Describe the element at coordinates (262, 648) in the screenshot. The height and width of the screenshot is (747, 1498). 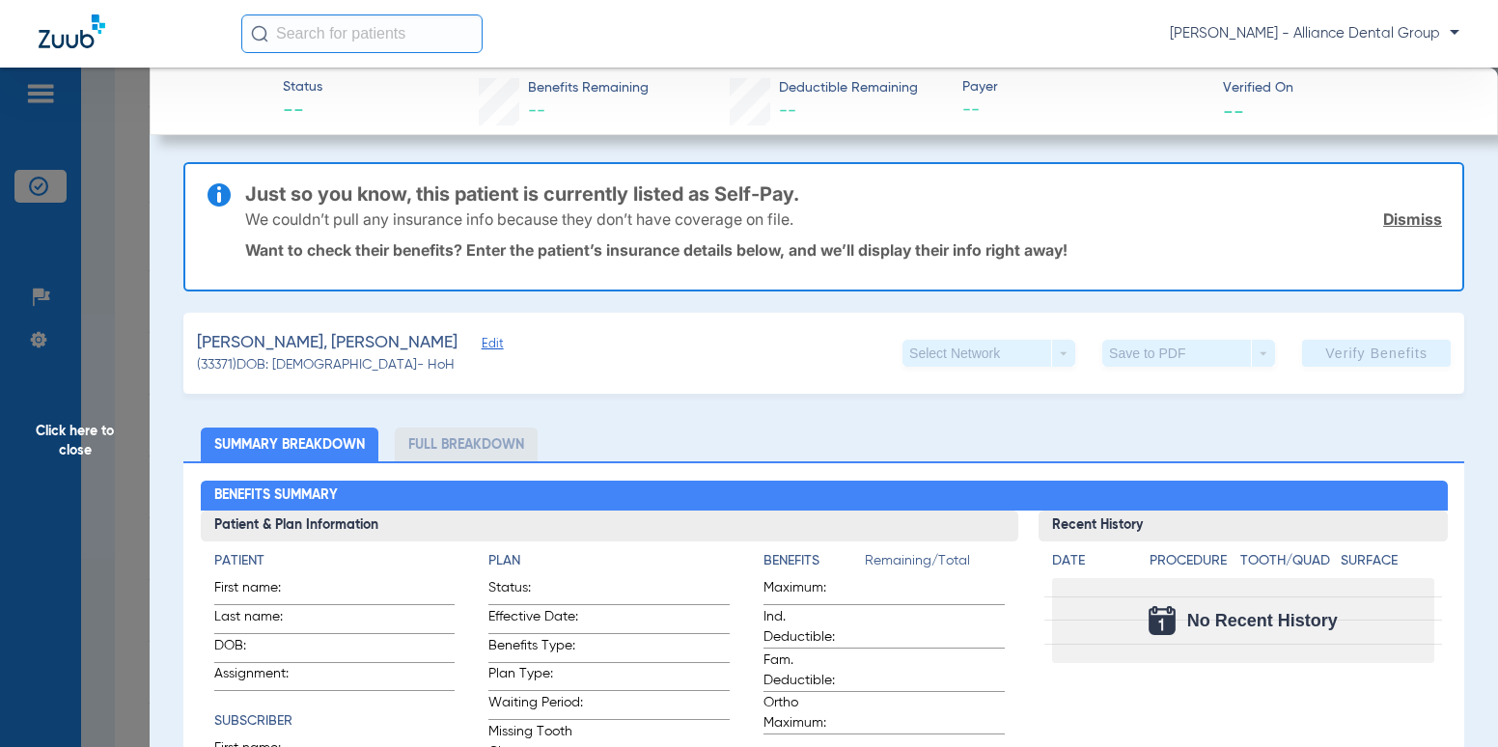
I see `span: DOB:` at that location.